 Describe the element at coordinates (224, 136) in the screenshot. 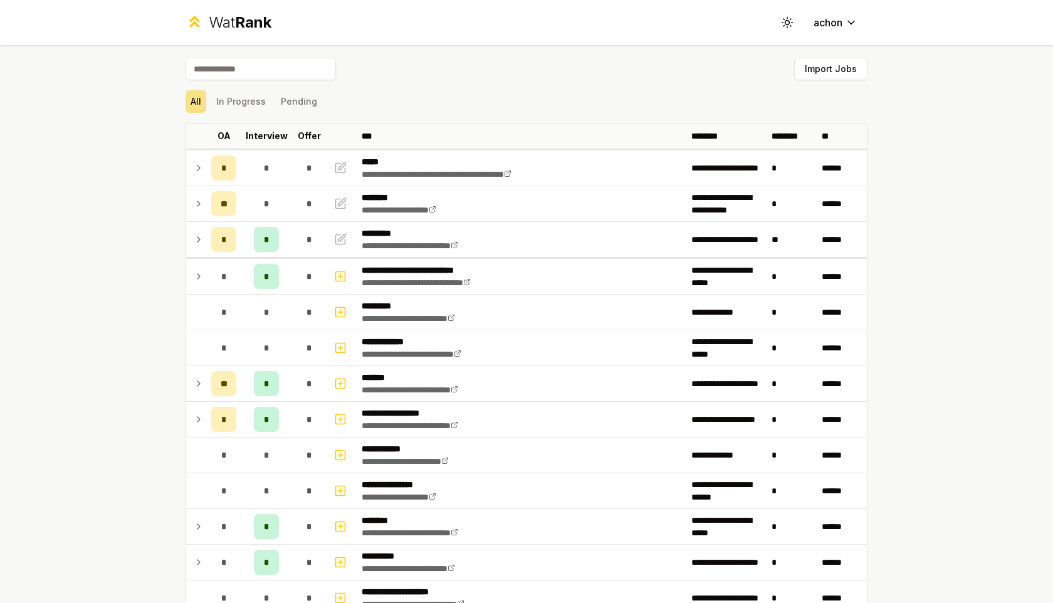

I see `p: OA` at that location.